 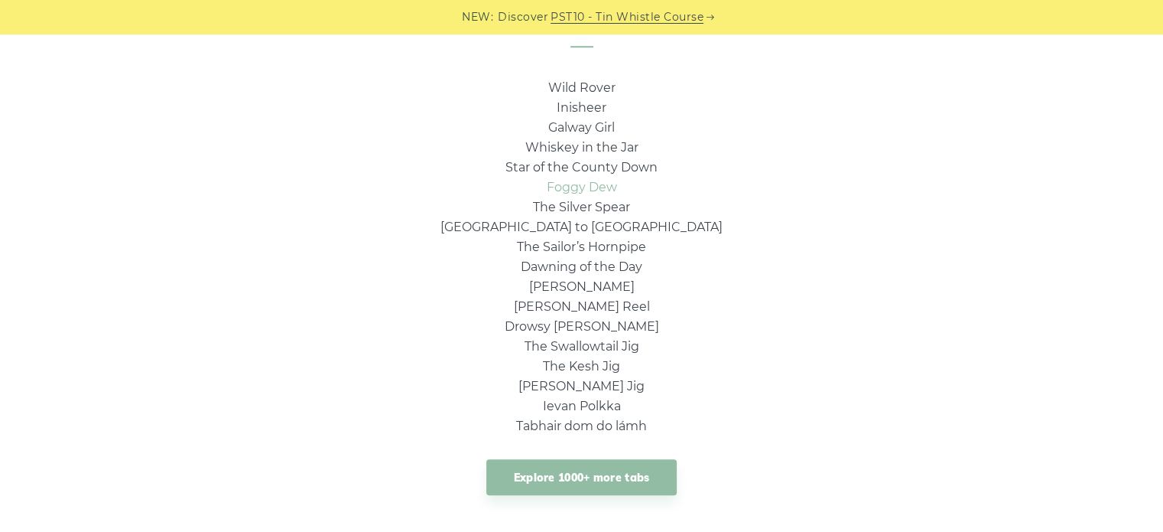 I want to click on a: Star of the County Down, so click(x=581, y=167).